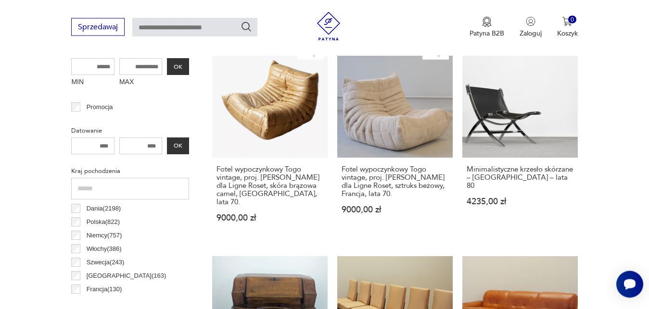 This screenshot has height=309, width=649. I want to click on p: Polska ( 822 ), so click(103, 222).